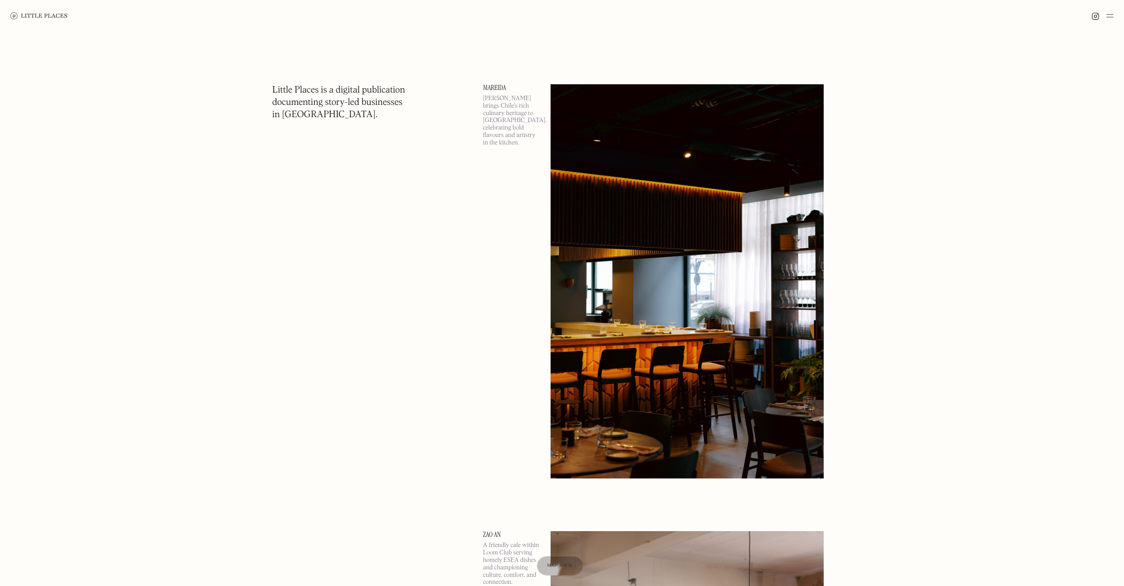 Image resolution: width=1124 pixels, height=586 pixels. Describe the element at coordinates (512, 564) in the screenshot. I see `p: A friendly cafe within Loom Club serving homely ESEA dishes and championing culture, comfort, and...` at that location.